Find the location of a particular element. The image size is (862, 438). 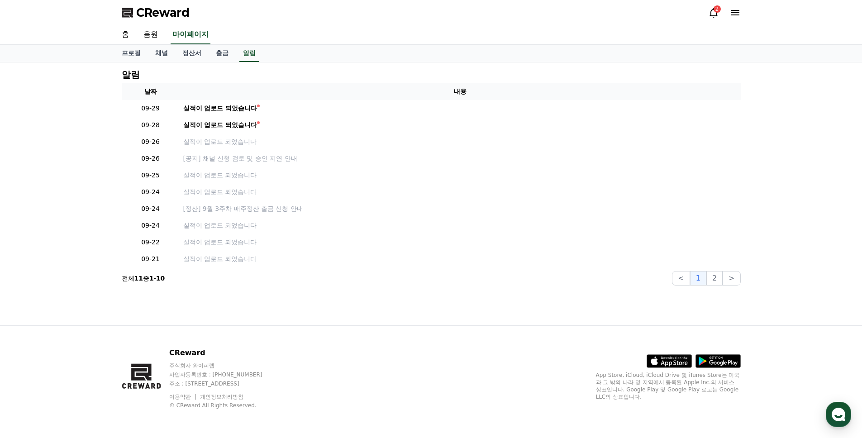

a: 출금 is located at coordinates (222, 53).